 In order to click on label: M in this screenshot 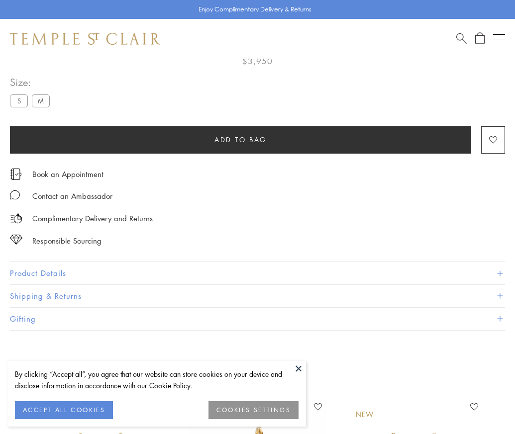, I will do `click(41, 101)`.